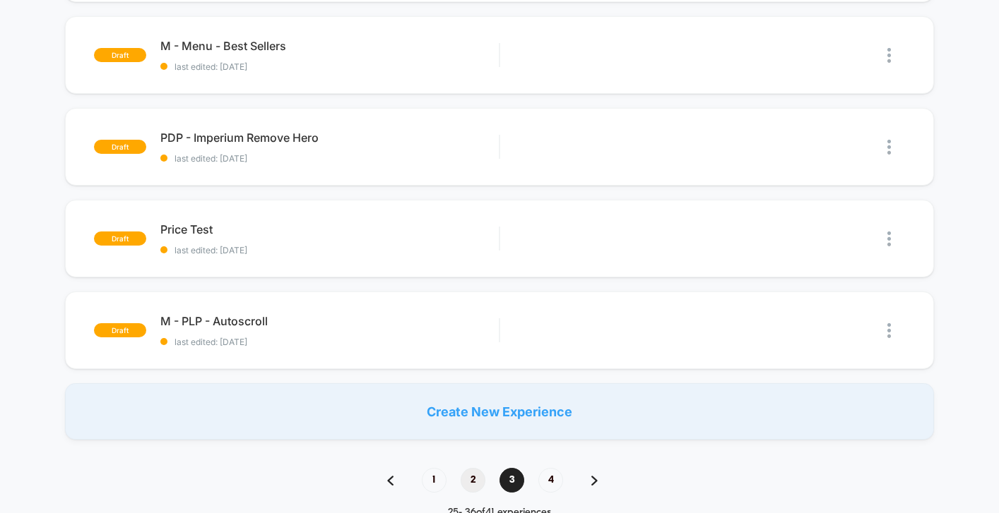 The image size is (999, 513). Describe the element at coordinates (329, 230) in the screenshot. I see `span: Price Test` at that location.